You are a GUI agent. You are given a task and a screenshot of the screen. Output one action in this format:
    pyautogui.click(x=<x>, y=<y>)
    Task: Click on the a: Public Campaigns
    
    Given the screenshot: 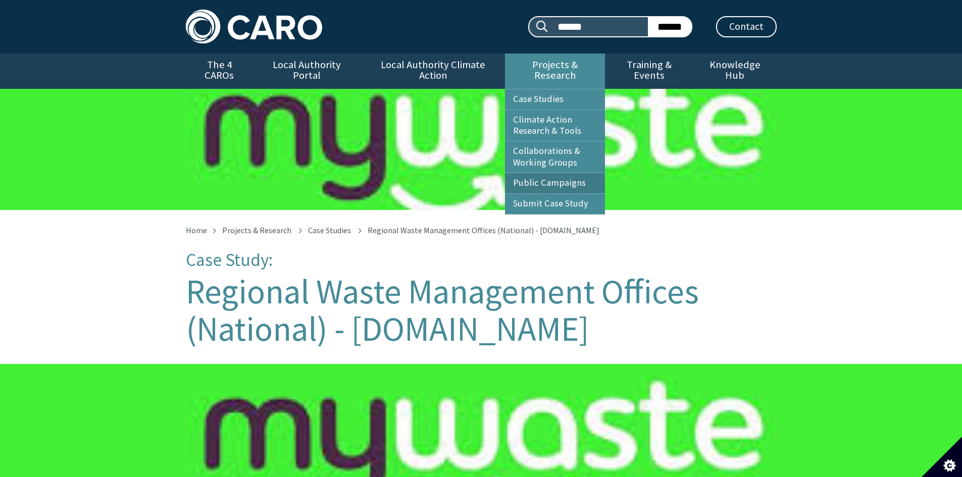 What is the action you would take?
    pyautogui.click(x=555, y=183)
    